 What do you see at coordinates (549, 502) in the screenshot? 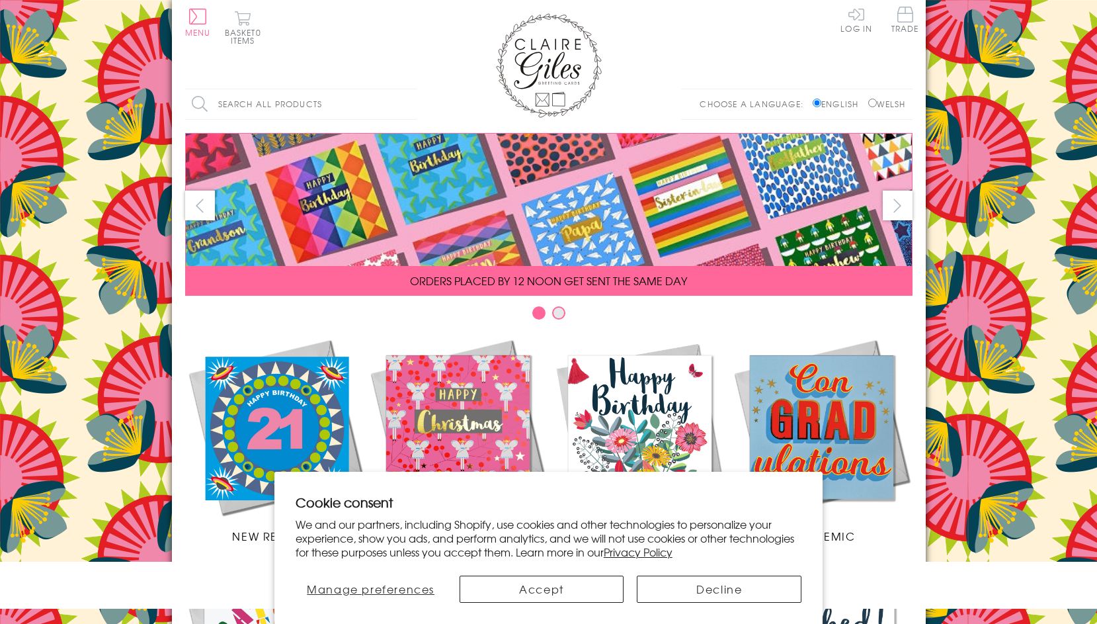
I see `h2: Cookie consent` at bounding box center [549, 502].